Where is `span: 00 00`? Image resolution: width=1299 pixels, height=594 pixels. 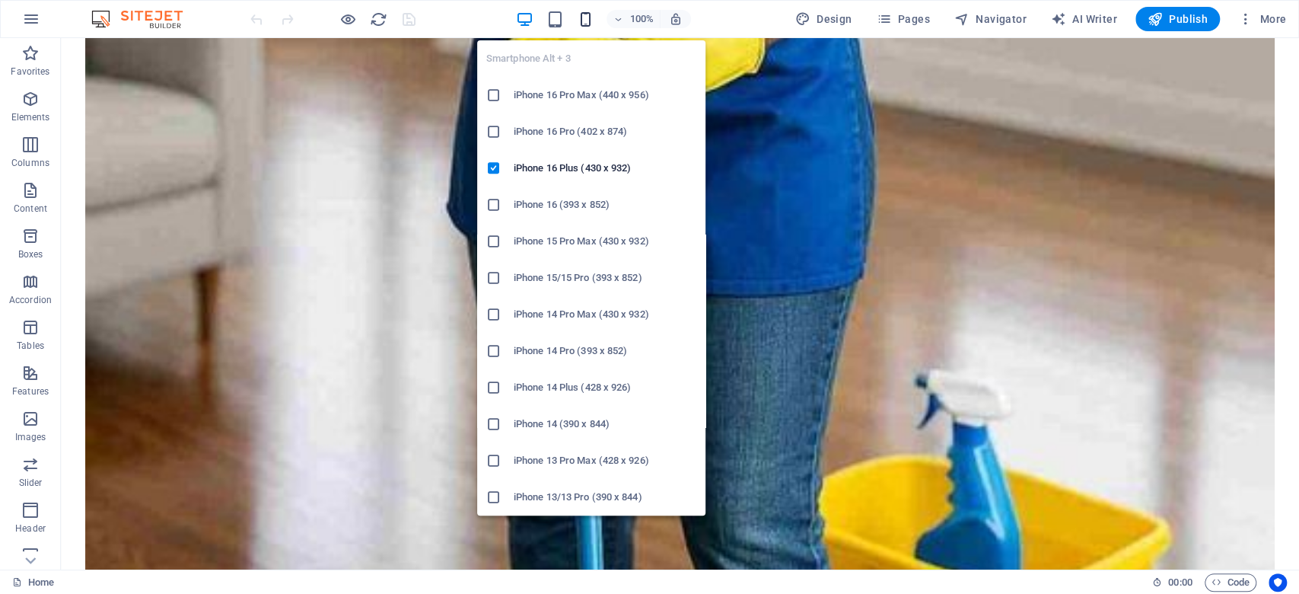
span: 00 00 is located at coordinates (1179, 582).